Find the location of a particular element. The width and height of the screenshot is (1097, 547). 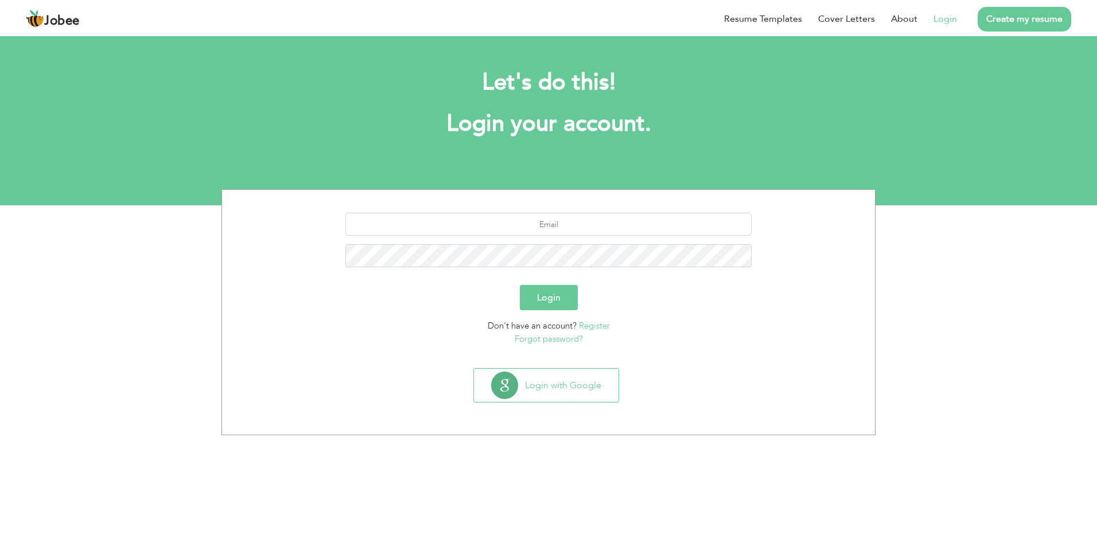

img: jobee.io is located at coordinates (35, 19).